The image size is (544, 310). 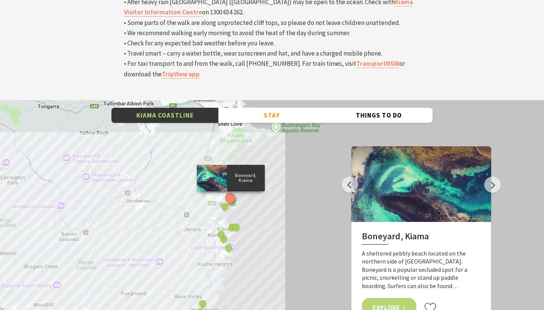 What do you see at coordinates (236, 227) in the screenshot?
I see `button: See detail about Kiama Blowhole` at bounding box center [236, 227].